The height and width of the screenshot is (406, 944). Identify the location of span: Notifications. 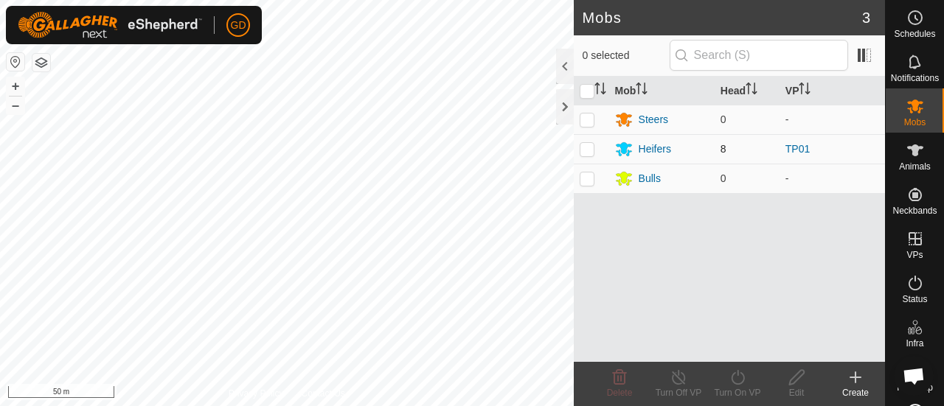
(914, 78).